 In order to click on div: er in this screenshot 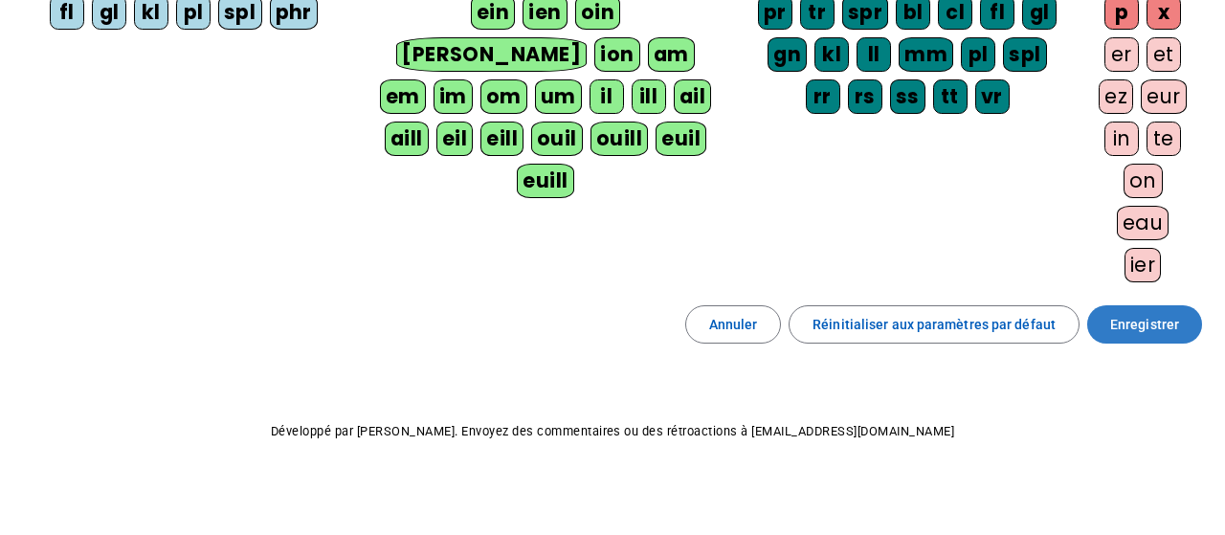, I will do `click(1122, 55)`.